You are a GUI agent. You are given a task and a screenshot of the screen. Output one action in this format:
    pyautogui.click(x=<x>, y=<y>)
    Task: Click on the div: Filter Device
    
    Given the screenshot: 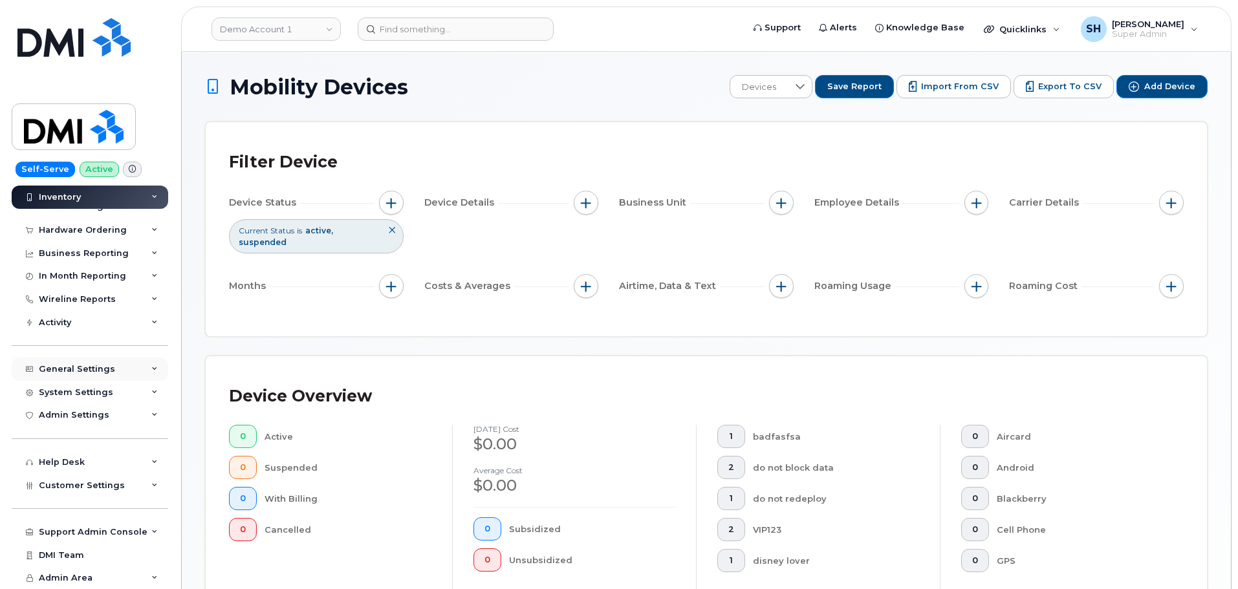 What is the action you would take?
    pyautogui.click(x=283, y=162)
    